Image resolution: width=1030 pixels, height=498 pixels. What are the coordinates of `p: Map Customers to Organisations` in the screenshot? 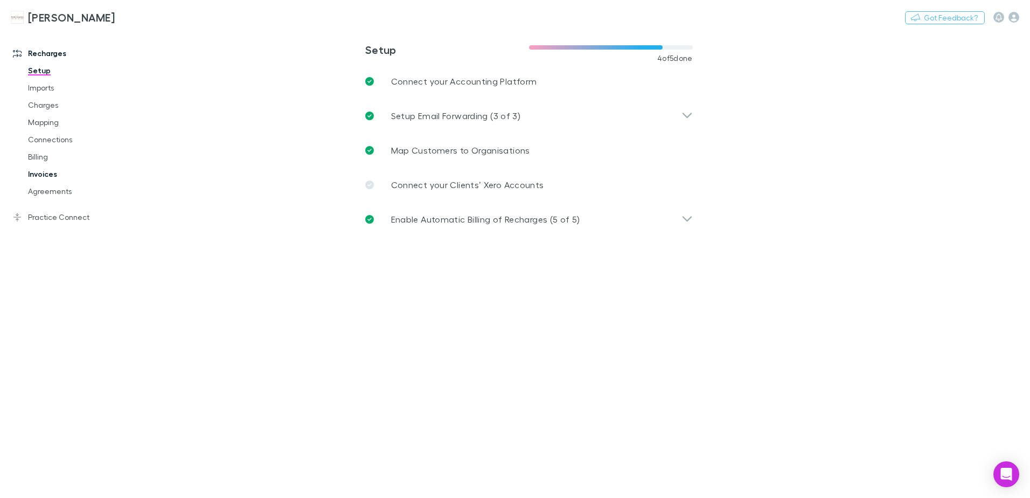 It's located at (460, 150).